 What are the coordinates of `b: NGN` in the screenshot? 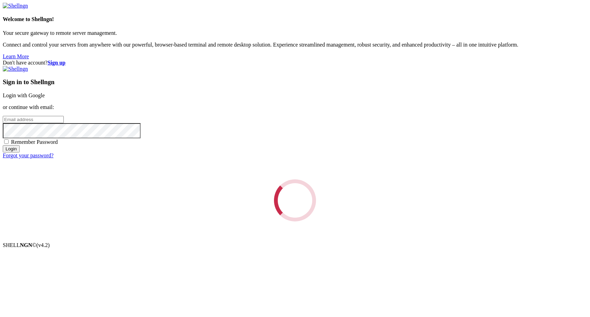 It's located at (26, 245).